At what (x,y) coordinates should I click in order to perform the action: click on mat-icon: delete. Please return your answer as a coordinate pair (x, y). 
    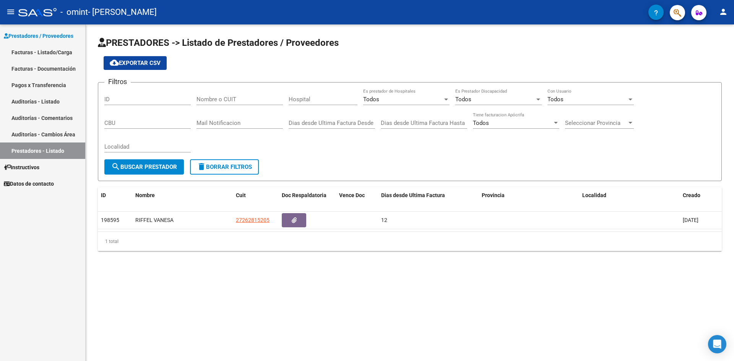
    Looking at the image, I should click on (202, 167).